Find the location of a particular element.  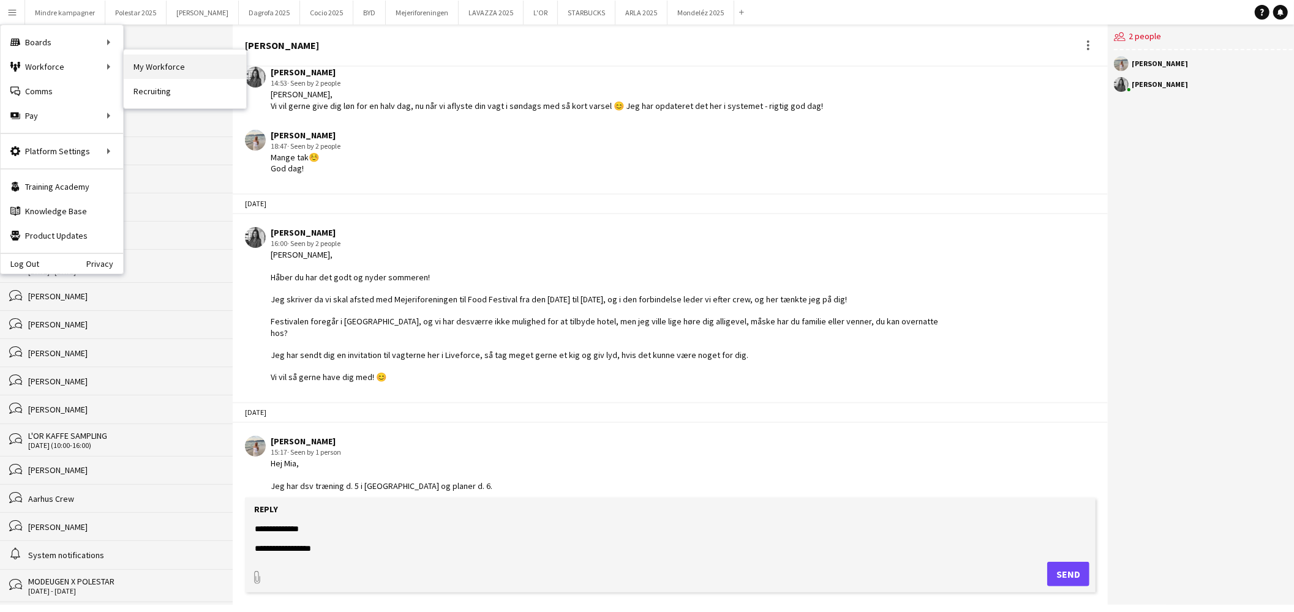

div: 16:00 is located at coordinates (608, 244).